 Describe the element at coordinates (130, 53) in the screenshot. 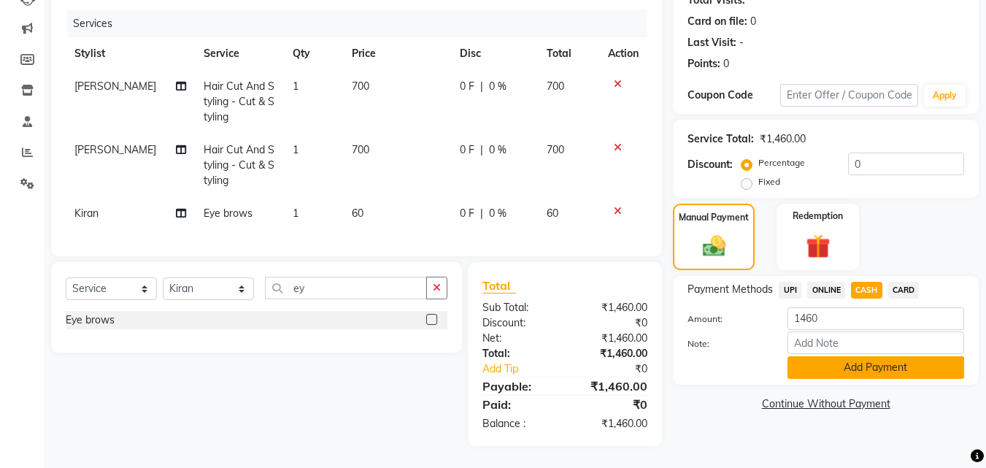

I see `th: Stylist` at that location.